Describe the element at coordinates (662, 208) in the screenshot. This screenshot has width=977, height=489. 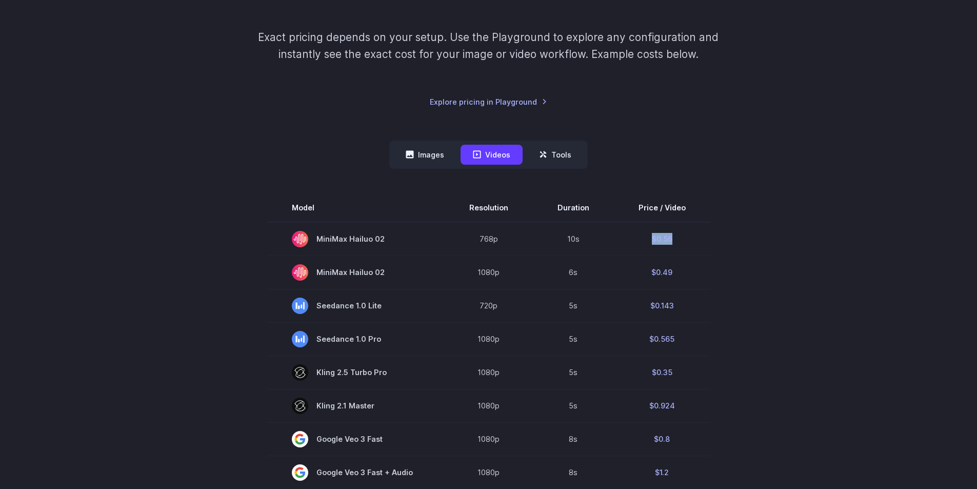
I see `th: Price / Video` at that location.